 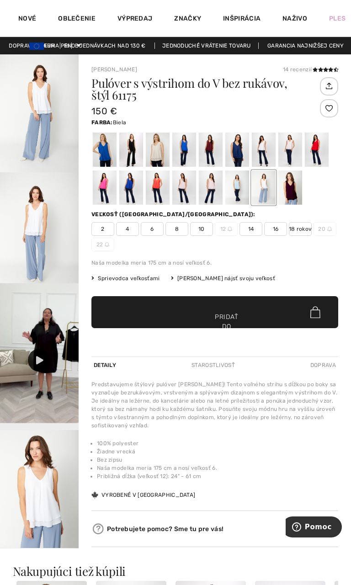 I want to click on div: Čierna, so click(x=131, y=149).